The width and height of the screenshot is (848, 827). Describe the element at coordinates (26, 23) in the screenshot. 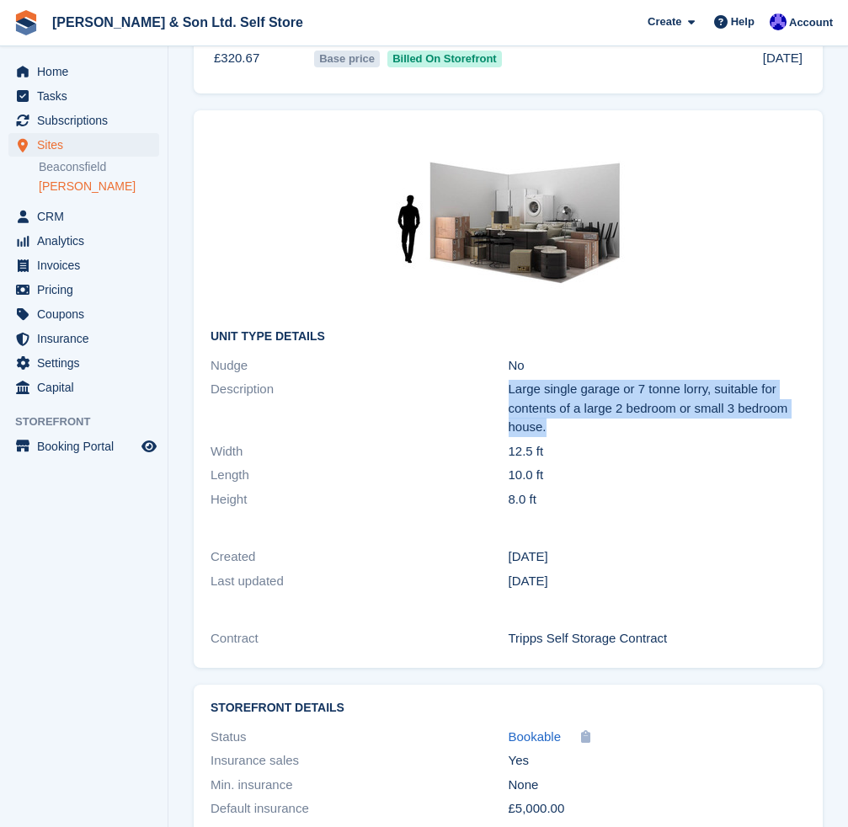

I see `img: stora-icon-8386f47178a22dfd0bd8f6a31ec36ba5ce8667c1dd55bd0f319d3a0aa187defe.svg` at that location.